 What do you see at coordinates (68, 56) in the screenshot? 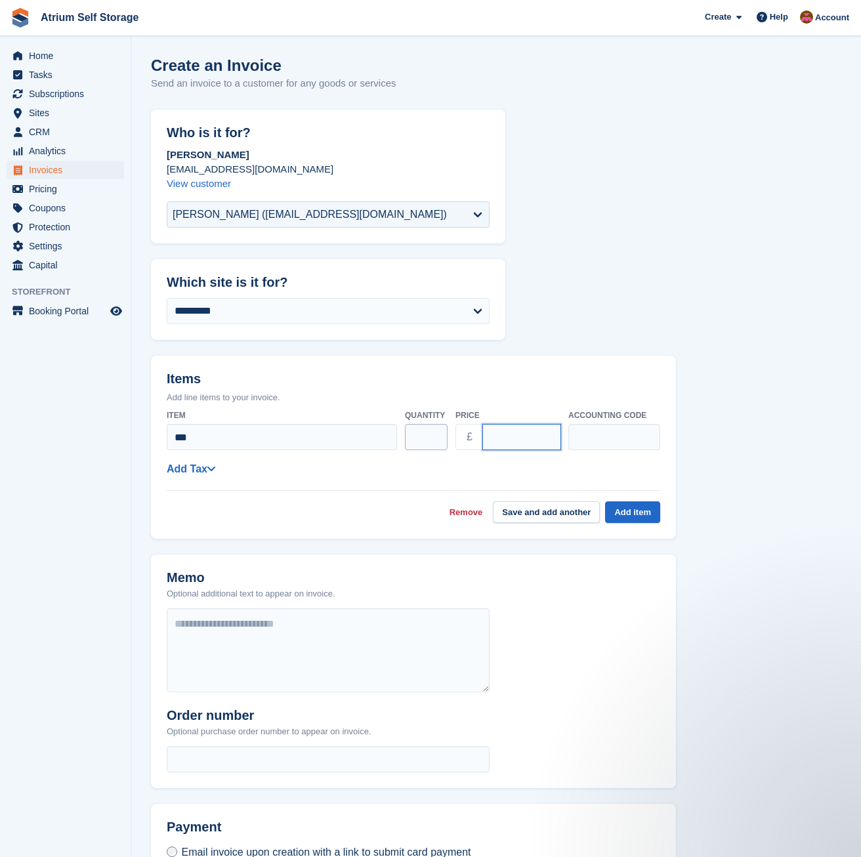
I see `span: Home` at bounding box center [68, 56].